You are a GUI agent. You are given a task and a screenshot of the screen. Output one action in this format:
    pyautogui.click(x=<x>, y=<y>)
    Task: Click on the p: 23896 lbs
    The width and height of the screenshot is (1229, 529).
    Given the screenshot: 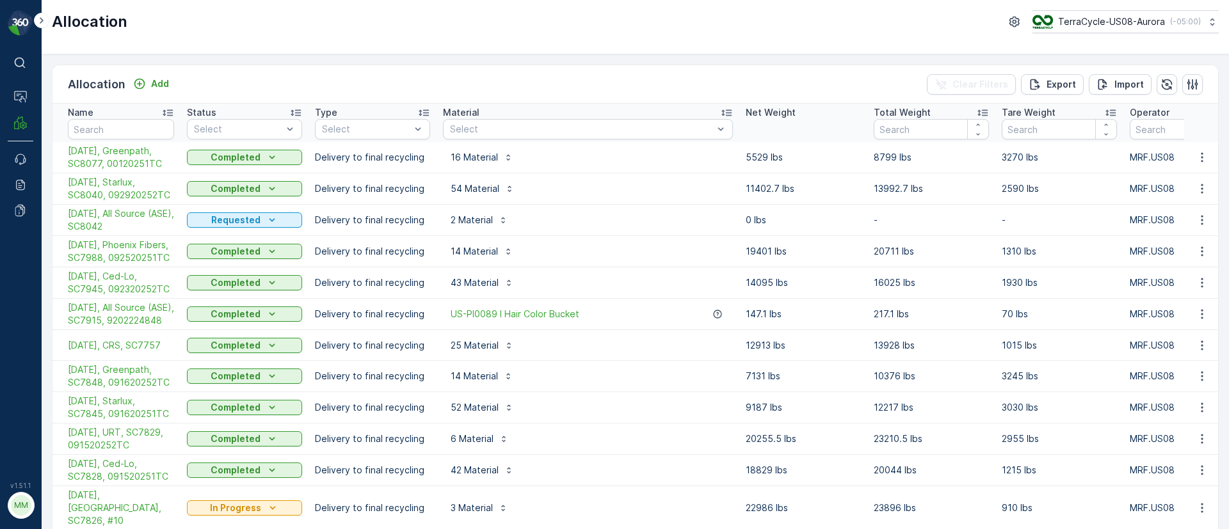 What is the action you would take?
    pyautogui.click(x=931, y=508)
    